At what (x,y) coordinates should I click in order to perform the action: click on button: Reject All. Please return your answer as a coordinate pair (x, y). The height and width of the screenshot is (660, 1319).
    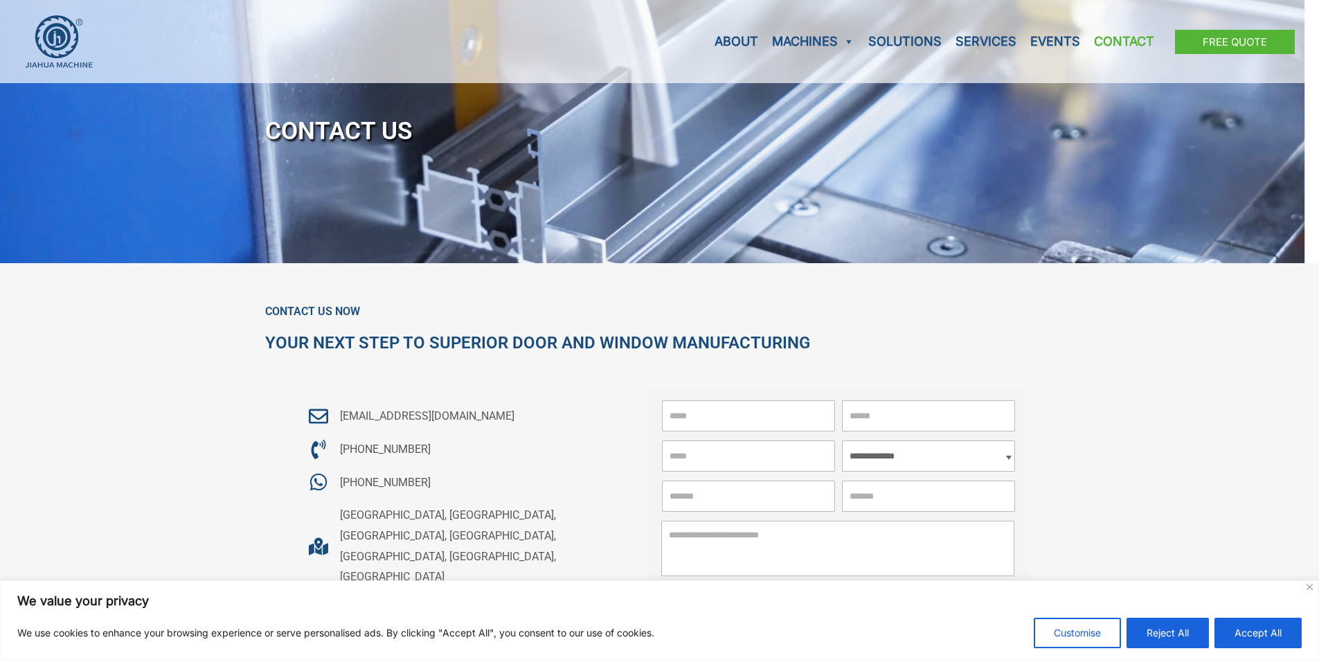
    Looking at the image, I should click on (1167, 633).